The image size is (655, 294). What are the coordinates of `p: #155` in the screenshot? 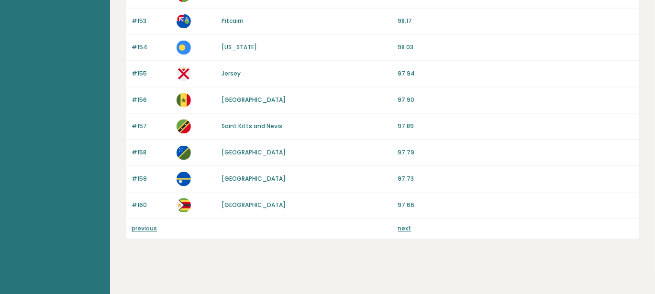 It's located at (151, 74).